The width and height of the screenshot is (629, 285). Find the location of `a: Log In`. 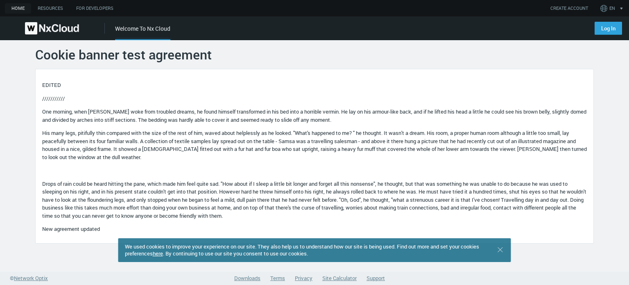

a: Log In is located at coordinates (609, 28).